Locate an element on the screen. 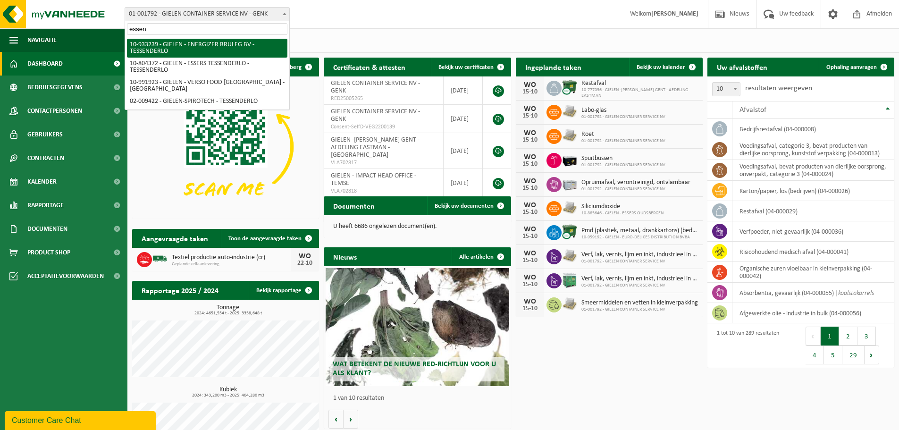 The image size is (899, 430). a: Toon de aangevraagde taken is located at coordinates (270, 238).